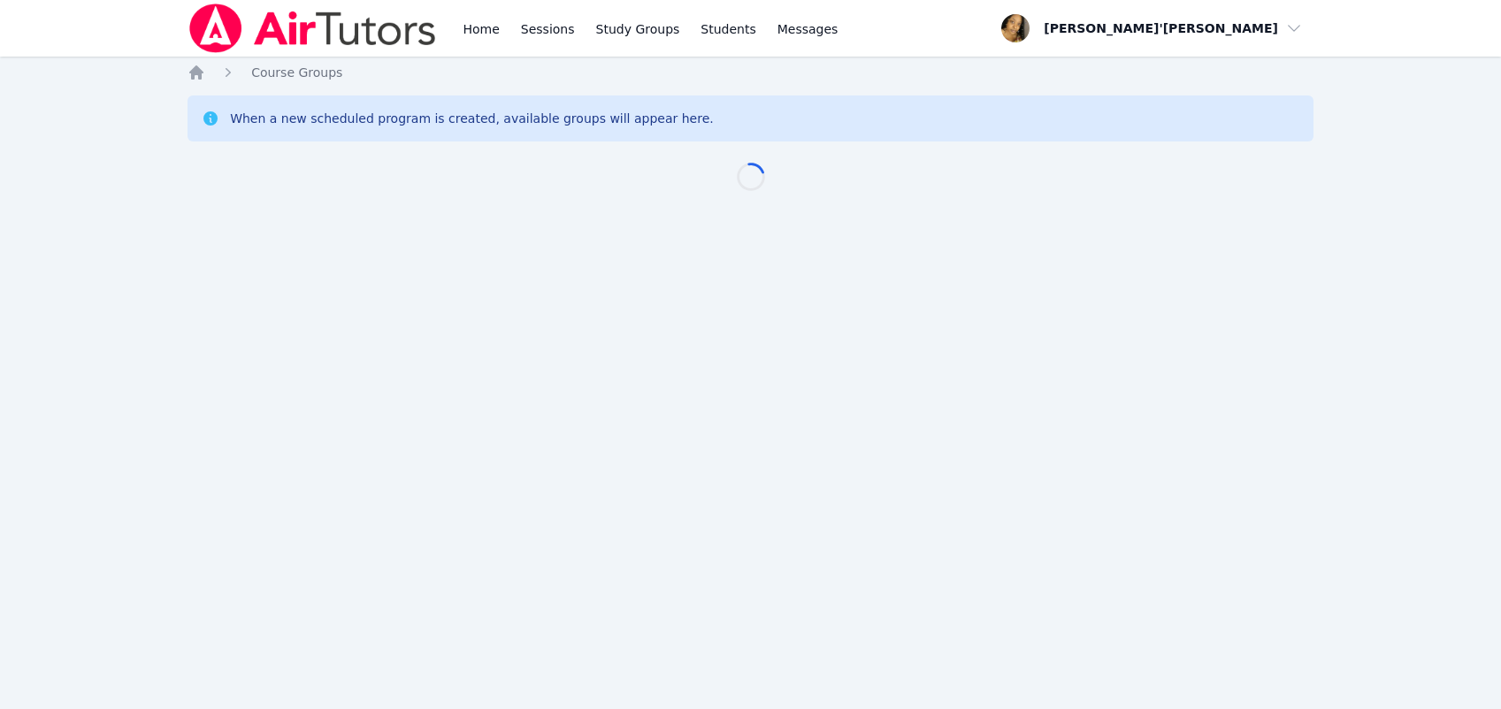  What do you see at coordinates (312, 28) in the screenshot?
I see `img: Air Tutors` at bounding box center [312, 28].